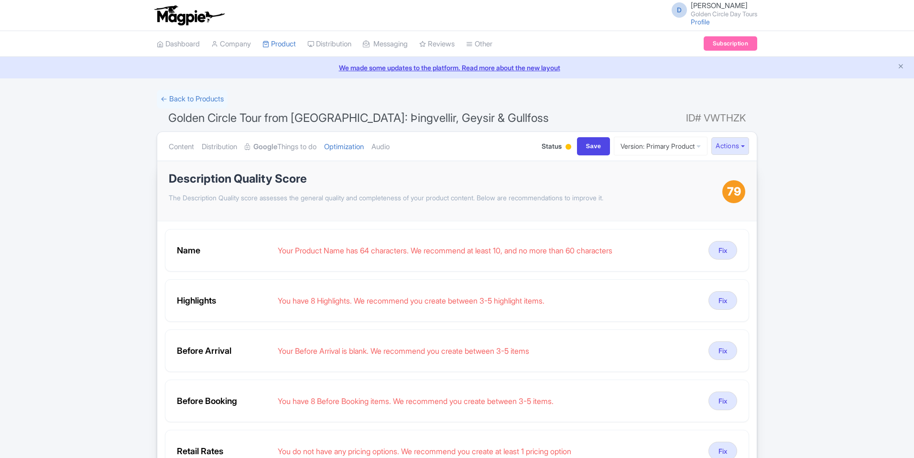  Describe the element at coordinates (489, 301) in the screenshot. I see `div: You have 8 Highlights. We recommend you create between 3-5 highlight items.` at that location.